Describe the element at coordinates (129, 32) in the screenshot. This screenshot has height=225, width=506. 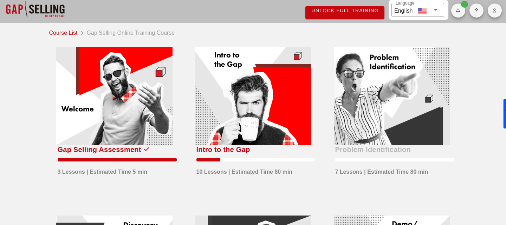
I see `div: Gap Selling Online Training Course` at that location.